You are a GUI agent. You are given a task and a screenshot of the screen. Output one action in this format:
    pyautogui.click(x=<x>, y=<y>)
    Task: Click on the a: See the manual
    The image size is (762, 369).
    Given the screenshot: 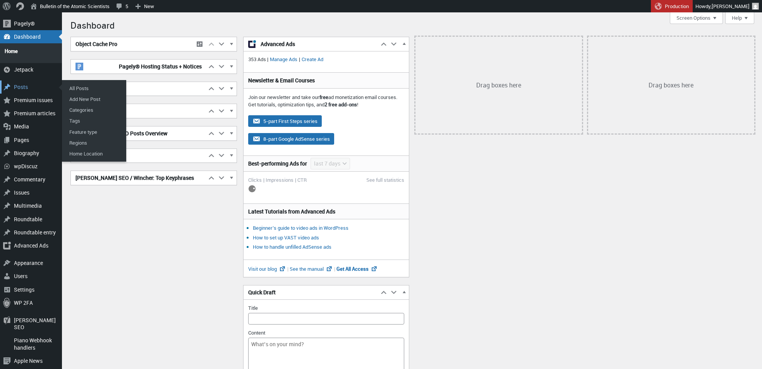 What is the action you would take?
    pyautogui.click(x=313, y=269)
    